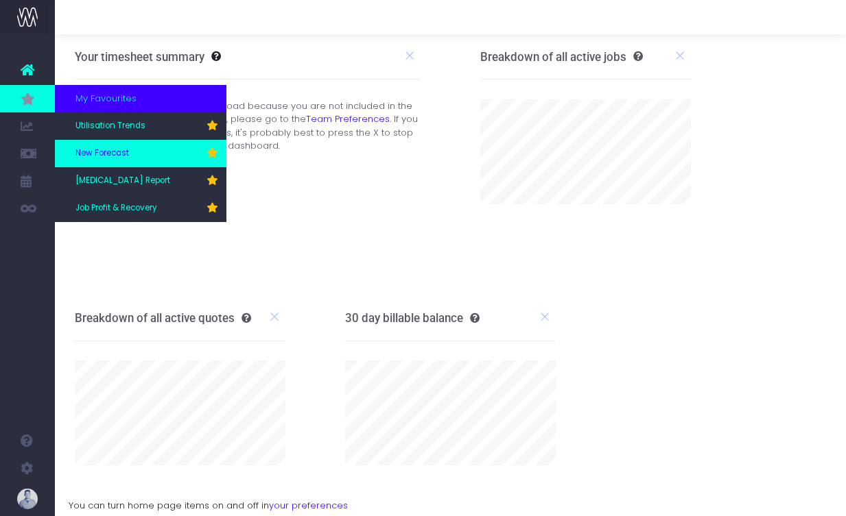 The width and height of the screenshot is (846, 516). What do you see at coordinates (450, 499) in the screenshot?
I see `div: You can turn home page items on and off in` at bounding box center [450, 499].